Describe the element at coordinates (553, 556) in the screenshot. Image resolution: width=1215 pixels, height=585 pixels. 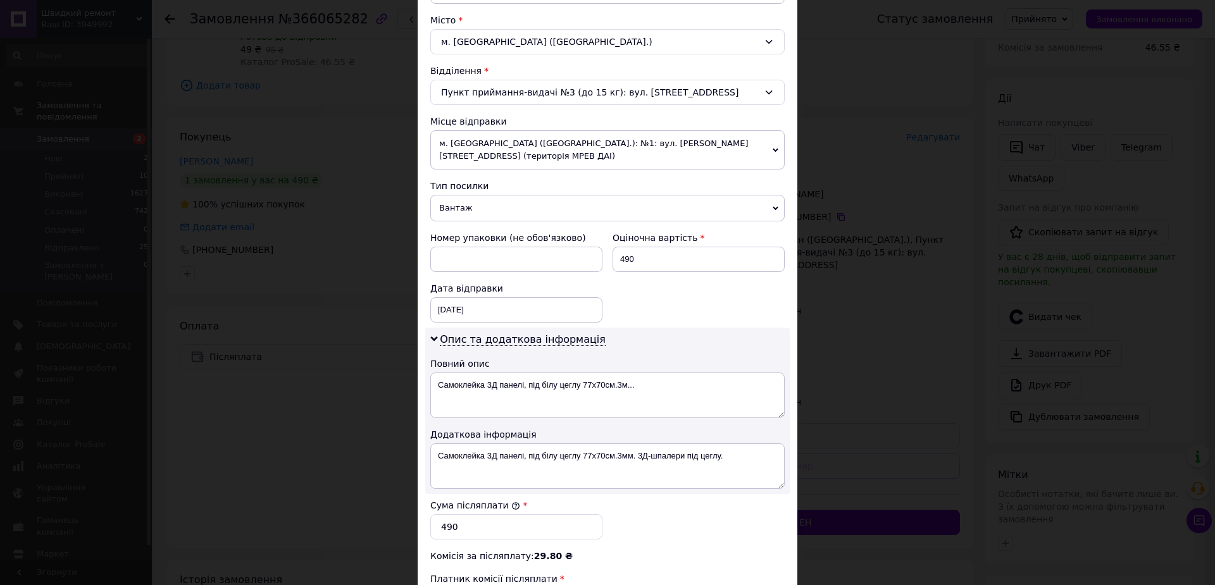
I see `span: 29.80 ₴` at that location.